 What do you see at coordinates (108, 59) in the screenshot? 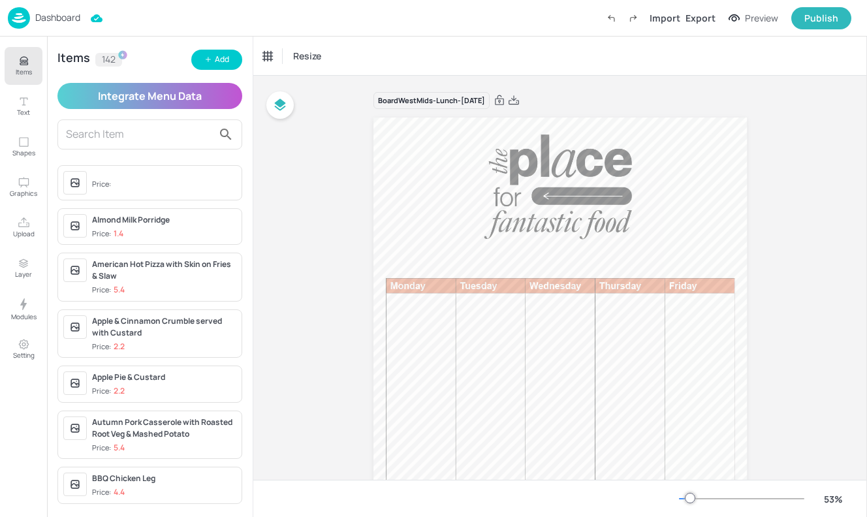
I see `p: 142` at bounding box center [108, 59].